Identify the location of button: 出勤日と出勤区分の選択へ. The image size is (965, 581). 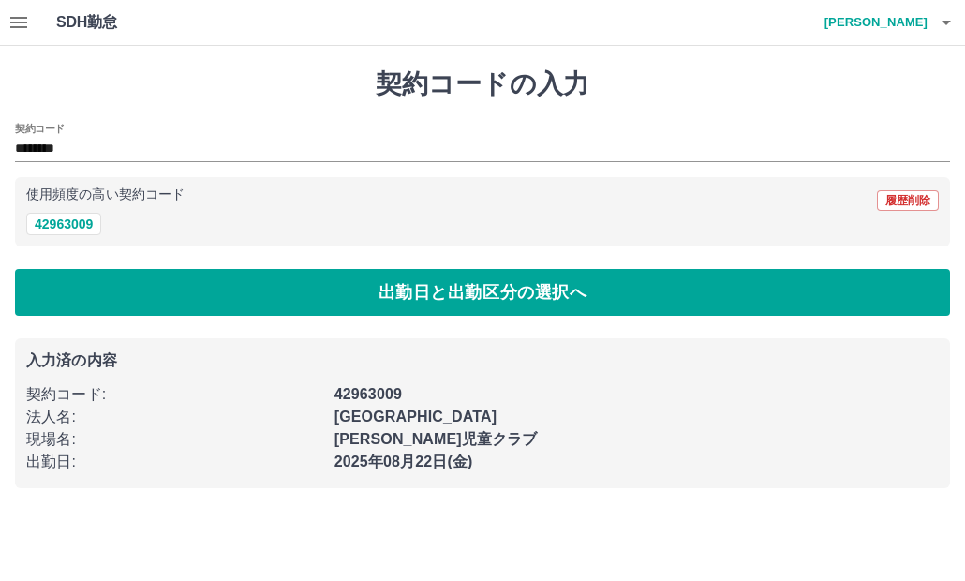
(482, 292).